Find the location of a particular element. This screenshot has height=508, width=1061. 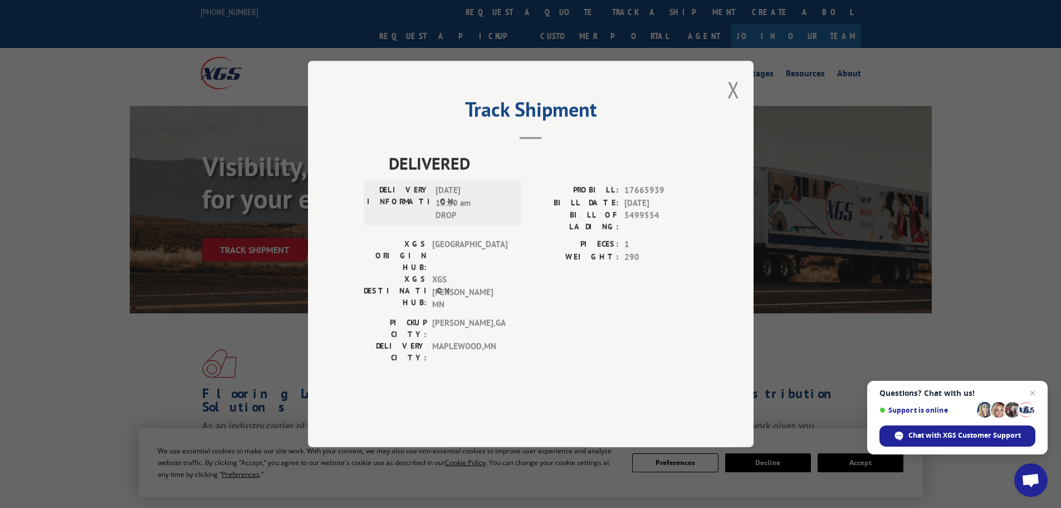

span: 17665939 is located at coordinates (661, 190).